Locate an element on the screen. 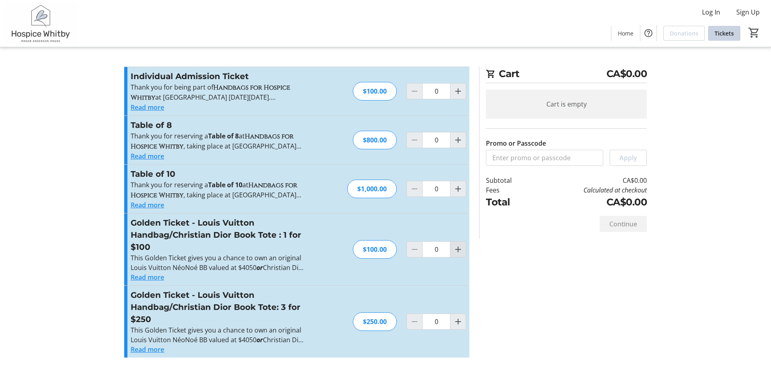 This screenshot has width=771, height=385. button: Sign Up is located at coordinates (748, 12).